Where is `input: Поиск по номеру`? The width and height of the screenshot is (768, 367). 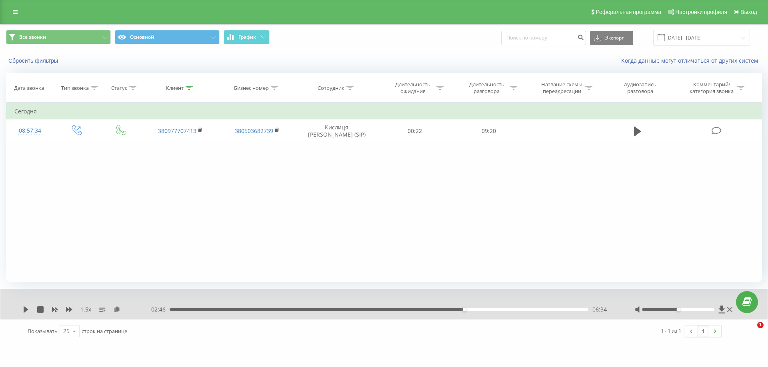 input: Поиск по номеру is located at coordinates (543, 38).